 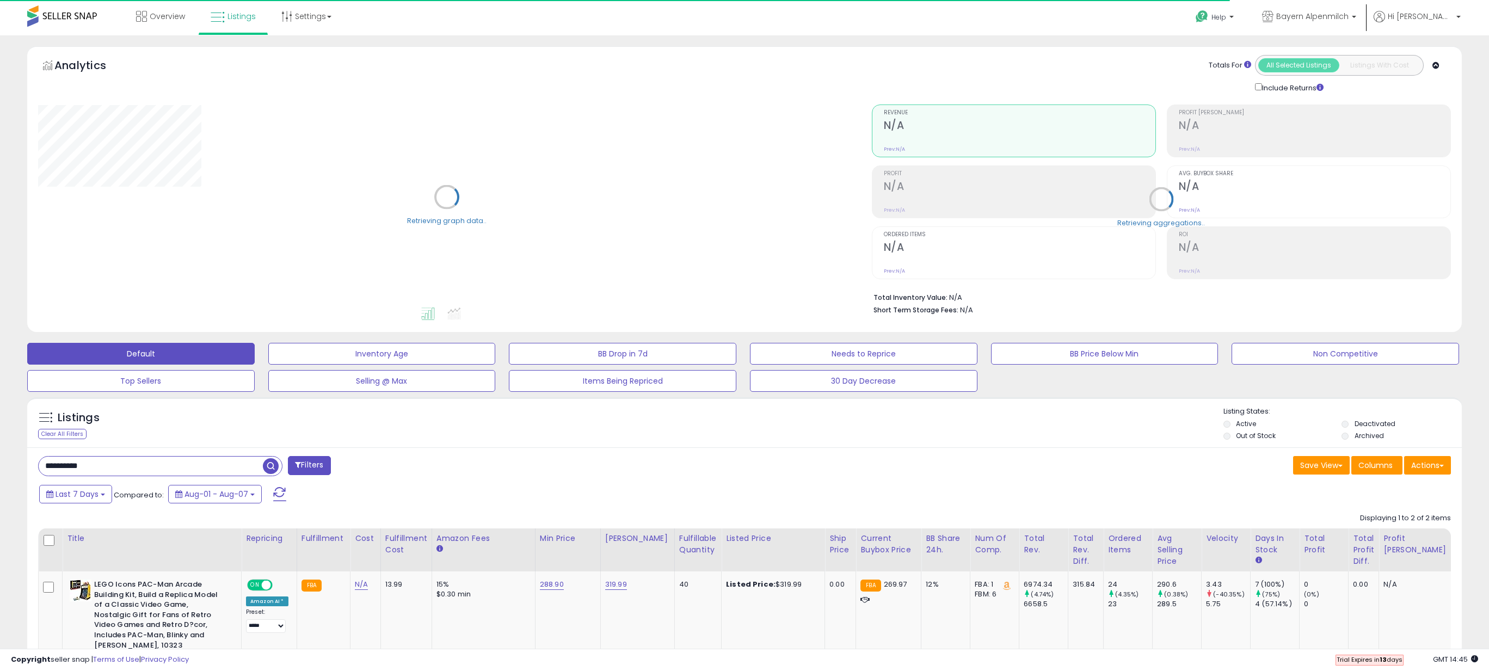 What do you see at coordinates (1226, 538) in the screenshot?
I see `div: Velocity` at bounding box center [1226, 538].